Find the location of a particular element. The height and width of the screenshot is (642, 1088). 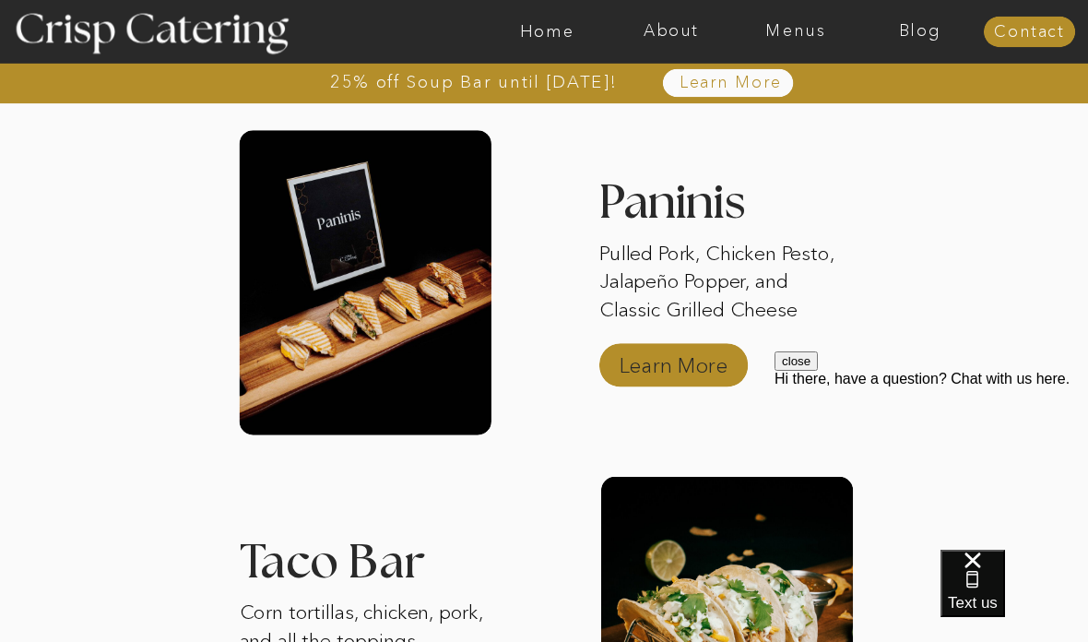

nav: Menus is located at coordinates (796, 32).